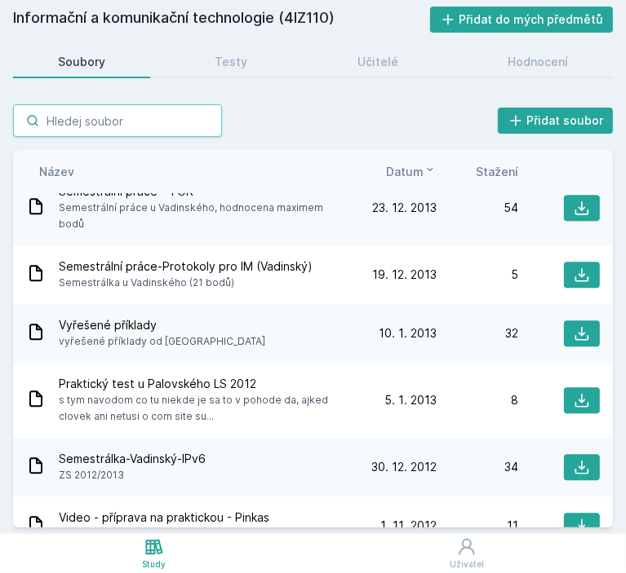 This screenshot has width=626, height=573. I want to click on button: Přidat soubor, so click(555, 121).